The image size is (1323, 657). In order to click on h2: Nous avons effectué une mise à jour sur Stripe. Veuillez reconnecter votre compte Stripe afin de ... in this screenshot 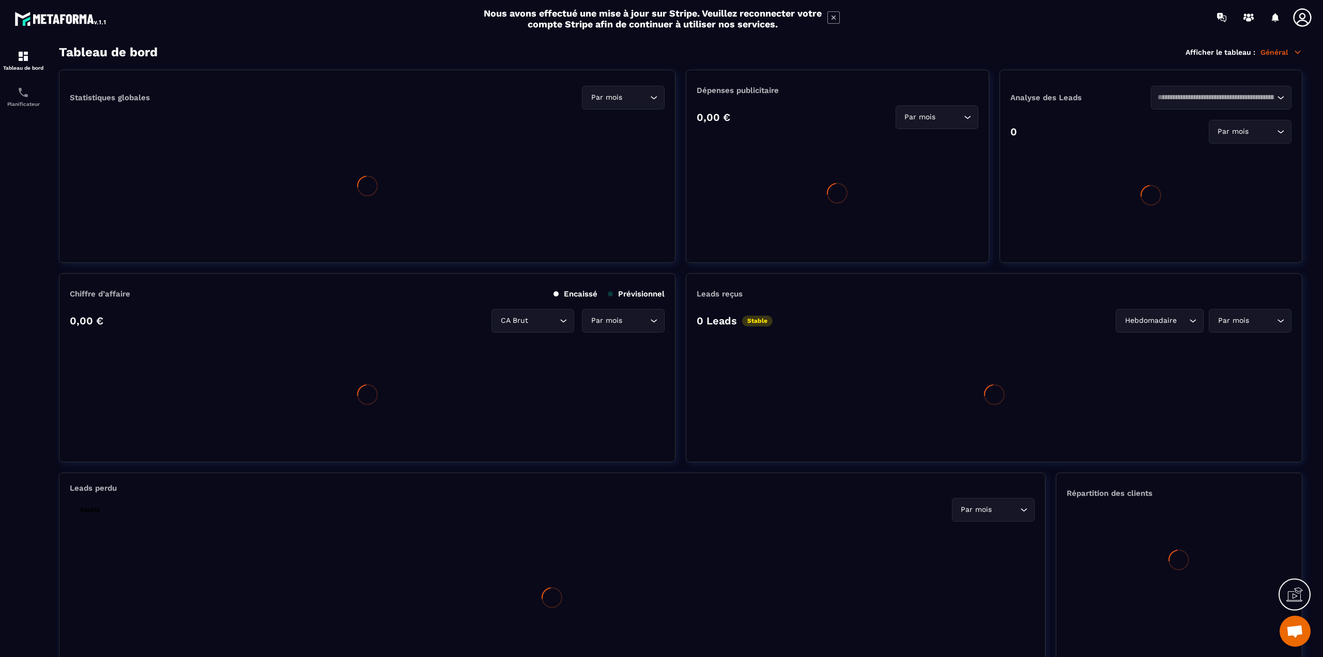, I will do `click(653, 19)`.